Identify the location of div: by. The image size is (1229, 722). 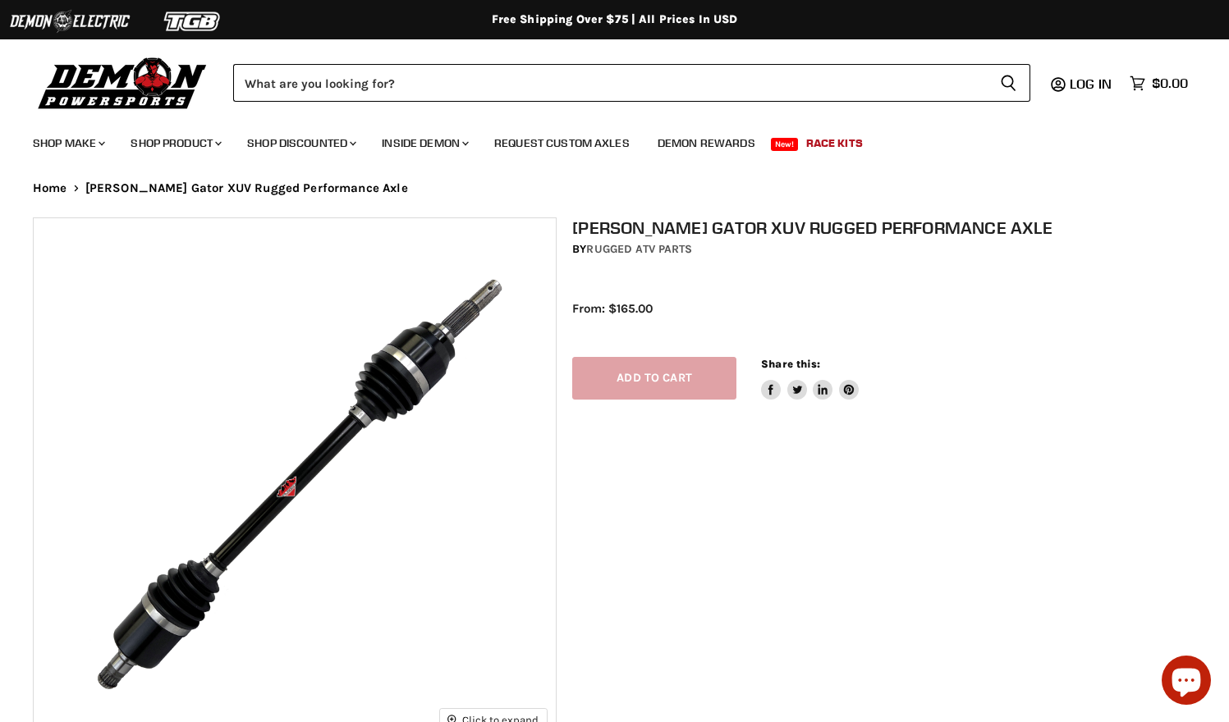
(891, 250).